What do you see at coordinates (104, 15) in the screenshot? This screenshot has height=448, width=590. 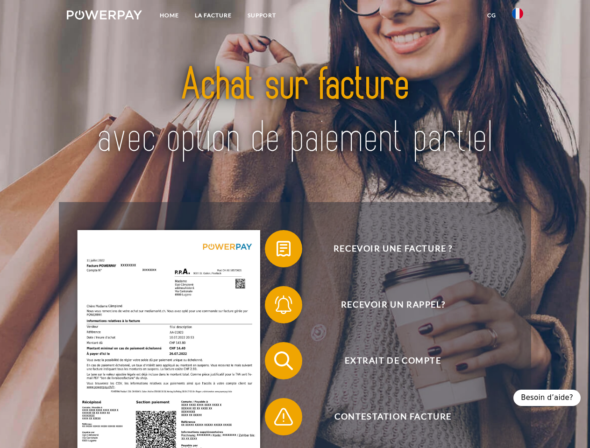 I see `img: logo-powerpay-white.svg` at bounding box center [104, 15].